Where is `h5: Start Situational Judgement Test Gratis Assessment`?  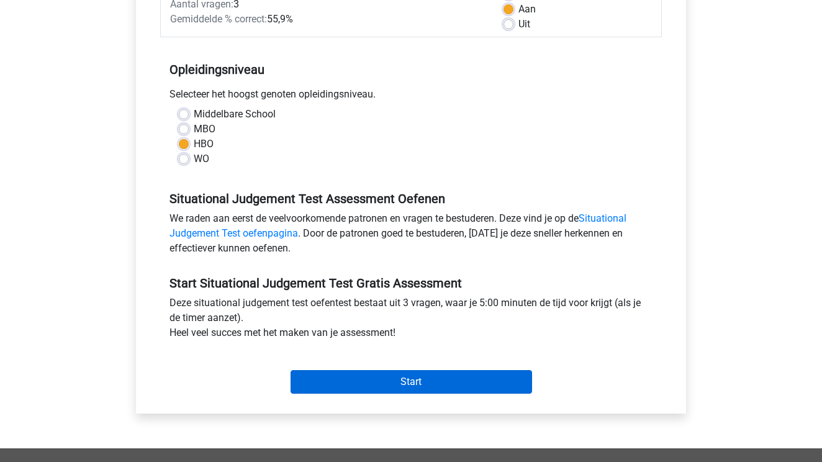
h5: Start Situational Judgement Test Gratis Assessment is located at coordinates (411, 283).